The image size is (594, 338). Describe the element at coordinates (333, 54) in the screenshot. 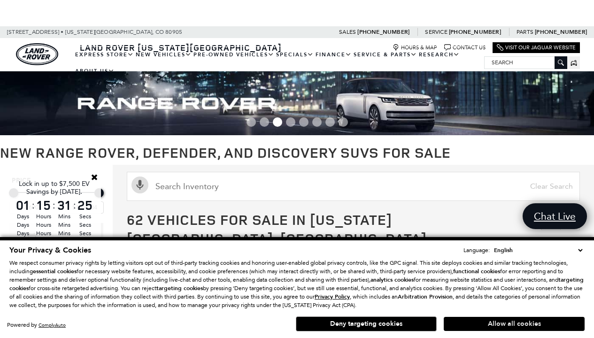

I see `a: Finance` at that location.